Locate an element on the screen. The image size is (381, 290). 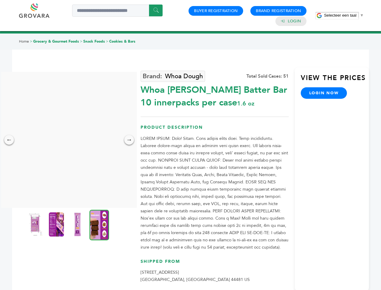
a: Home is located at coordinates (24, 41).